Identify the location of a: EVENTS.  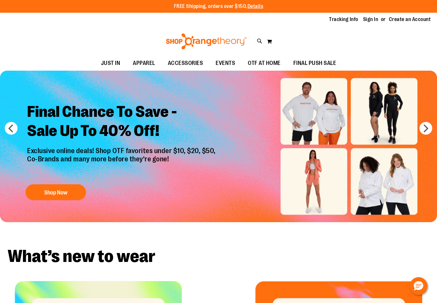
(225, 63).